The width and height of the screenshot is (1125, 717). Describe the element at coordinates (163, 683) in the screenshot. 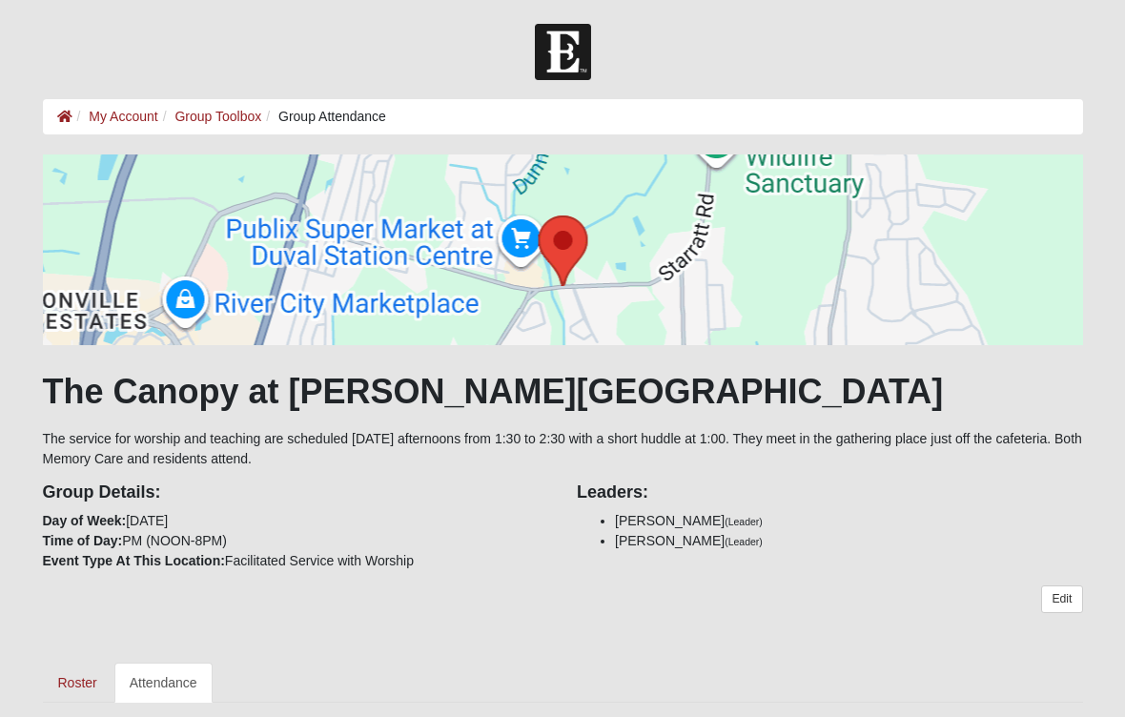

I see `a: Attendance` at that location.